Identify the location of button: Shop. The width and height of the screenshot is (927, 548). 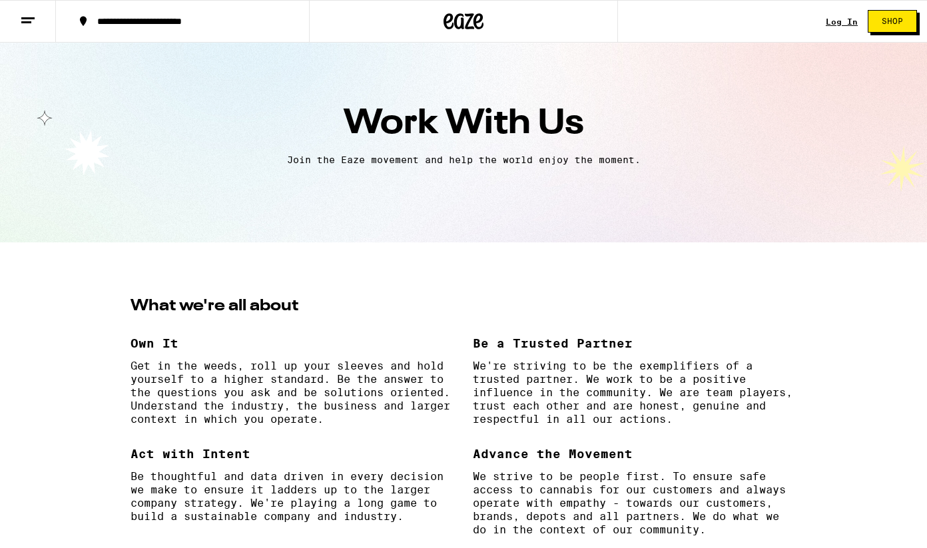
(893, 21).